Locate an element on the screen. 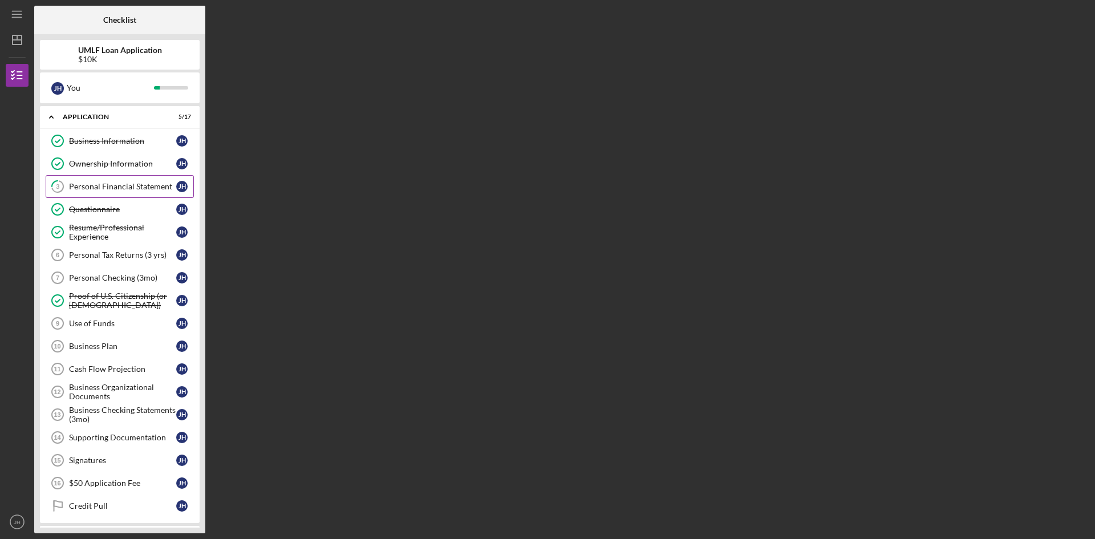 Image resolution: width=1095 pixels, height=539 pixels. div: $10K is located at coordinates (120, 59).